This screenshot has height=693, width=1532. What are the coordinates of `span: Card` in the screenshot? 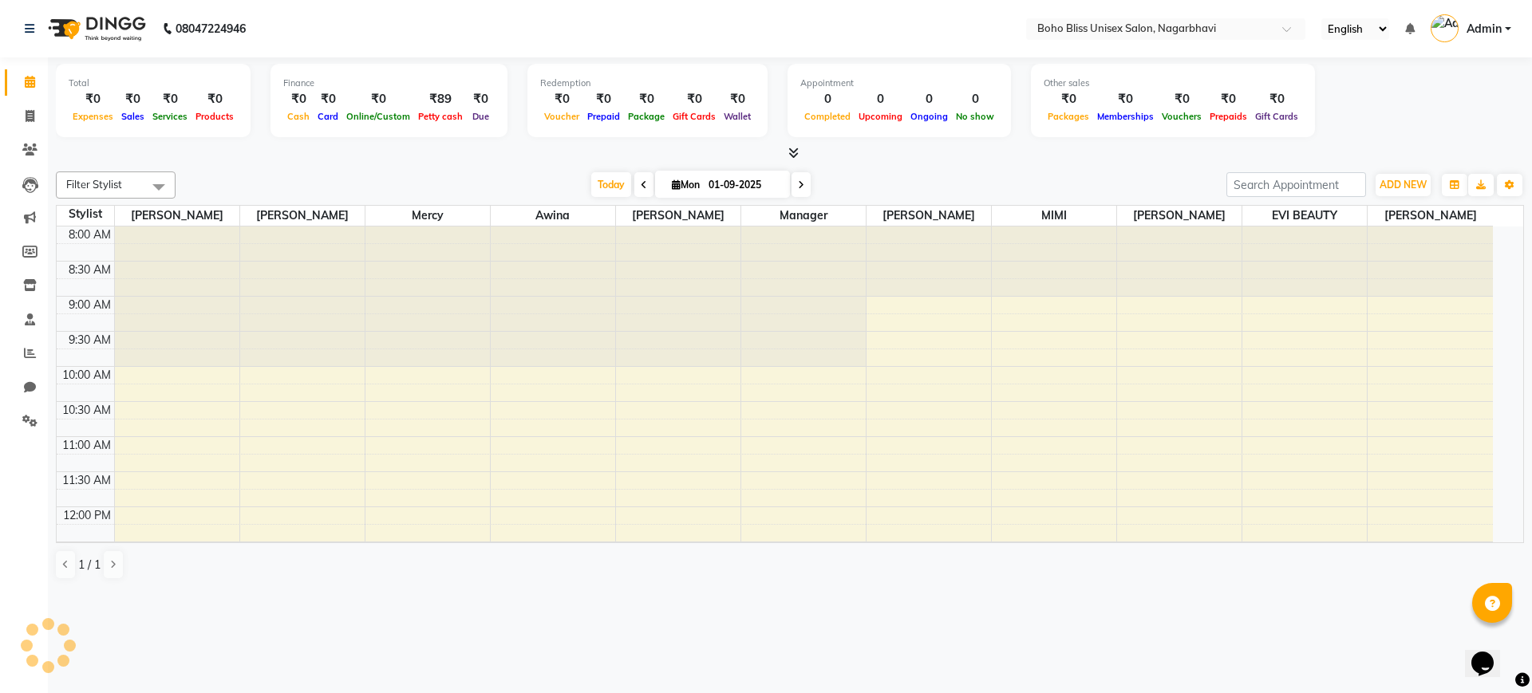 It's located at (328, 116).